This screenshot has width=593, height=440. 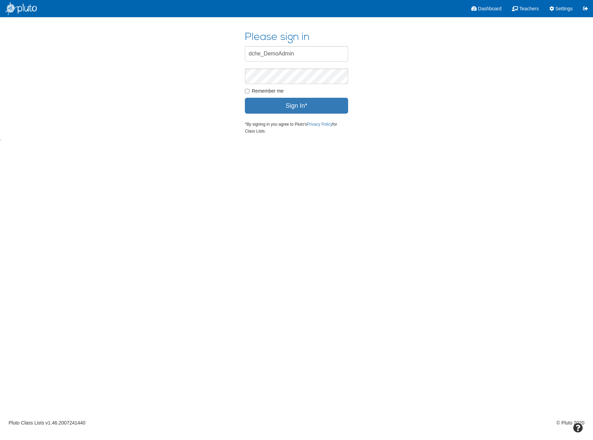 I want to click on span: Teachers, so click(x=529, y=9).